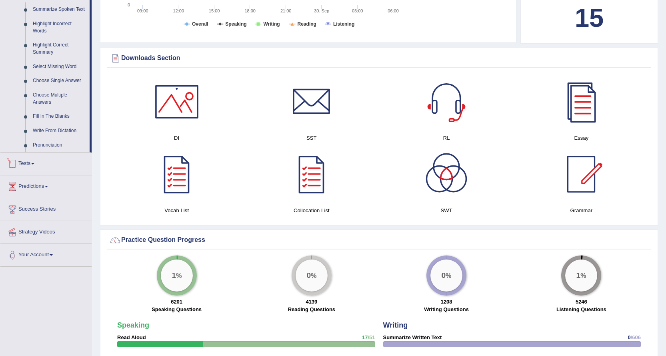 The height and width of the screenshot is (356, 666). I want to click on span: /606, so click(635, 337).